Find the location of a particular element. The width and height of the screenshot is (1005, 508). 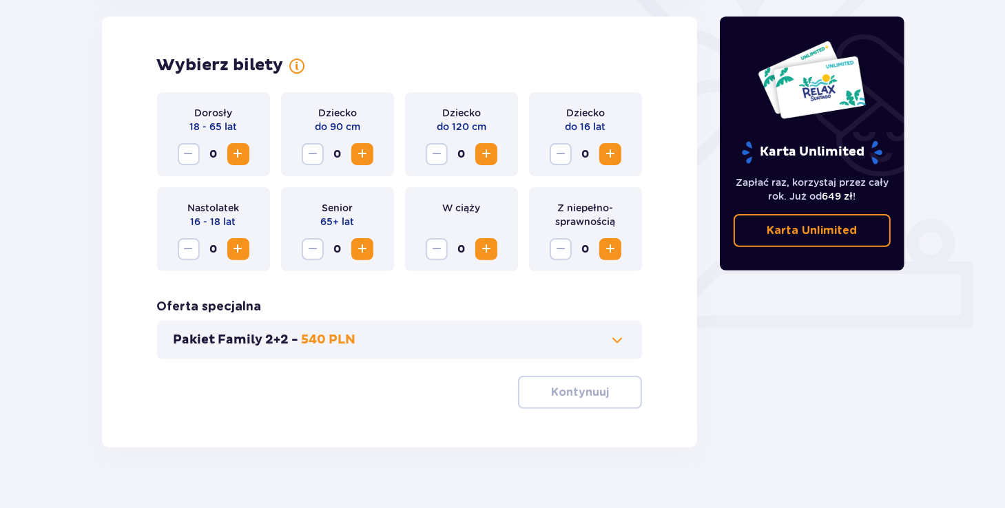

p: Senior is located at coordinates (337, 208).